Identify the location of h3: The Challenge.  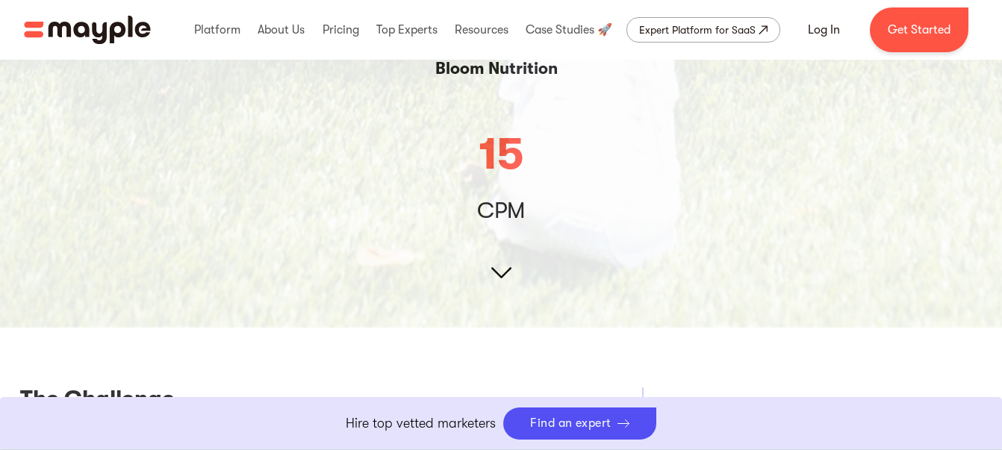
(309, 403).